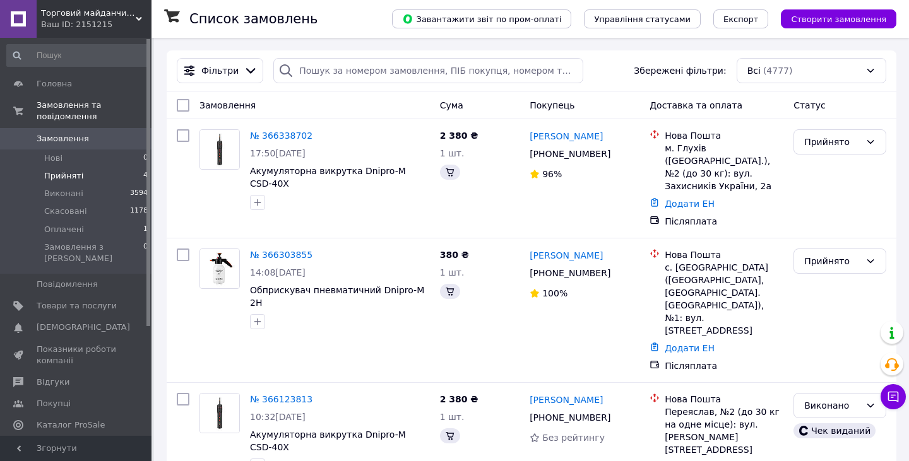 This screenshot has width=909, height=461. What do you see at coordinates (838, 19) in the screenshot?
I see `span: Створити замовлення` at bounding box center [838, 19].